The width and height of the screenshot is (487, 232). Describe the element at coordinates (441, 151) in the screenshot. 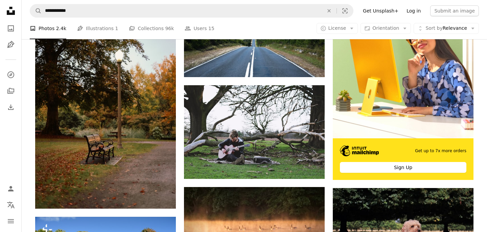

I see `span: Get up to 7x more orders` at that location.